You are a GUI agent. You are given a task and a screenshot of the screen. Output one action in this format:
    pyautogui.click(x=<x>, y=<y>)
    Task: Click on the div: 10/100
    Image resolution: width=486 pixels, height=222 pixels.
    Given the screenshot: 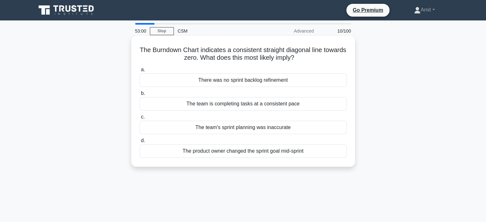 What is the action you would take?
    pyautogui.click(x=336, y=31)
    